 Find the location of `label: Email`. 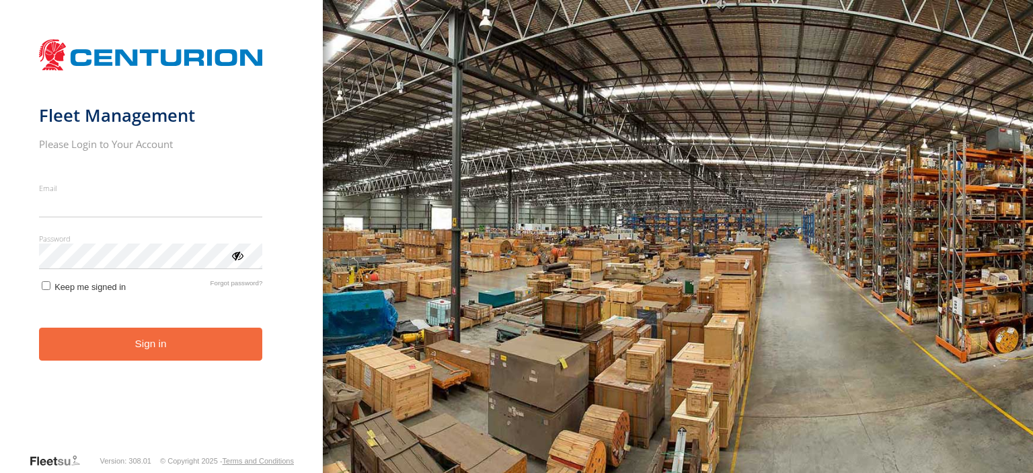

label: Email is located at coordinates (151, 188).